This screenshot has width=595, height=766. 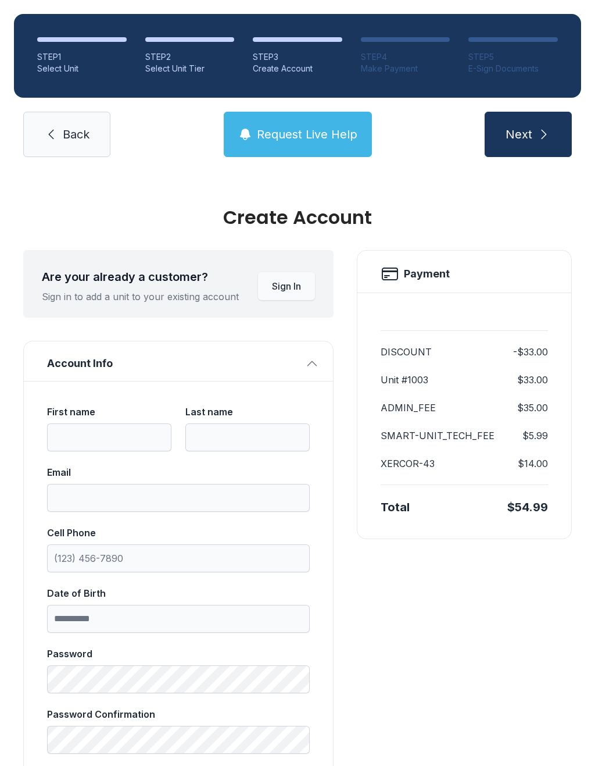 What do you see at coordinates (140, 296) in the screenshot?
I see `div: Sign in to add a unit to your existing account` at bounding box center [140, 296].